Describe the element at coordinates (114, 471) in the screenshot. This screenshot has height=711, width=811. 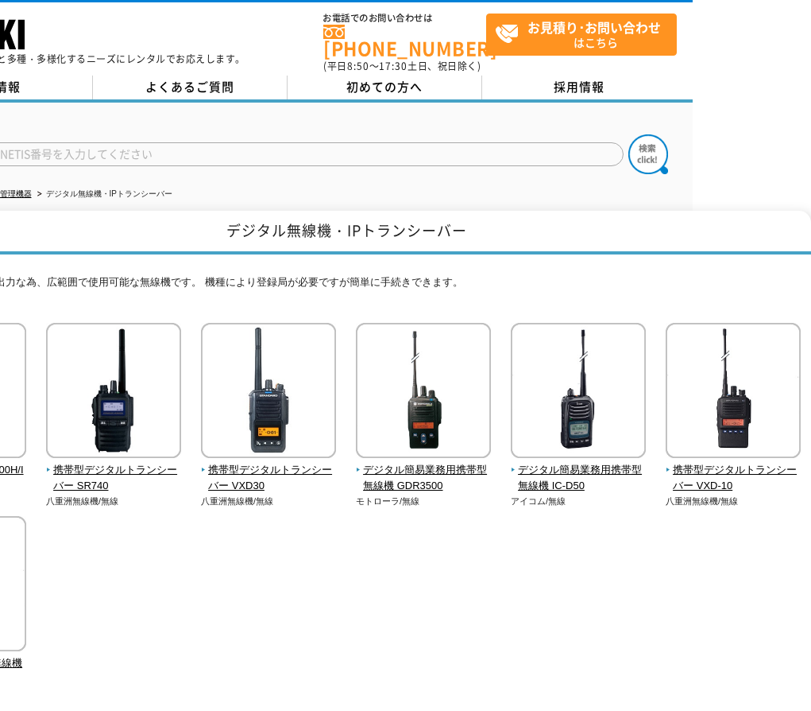
I see `a: 携帯型デジタルトランシーバー SR740` at that location.